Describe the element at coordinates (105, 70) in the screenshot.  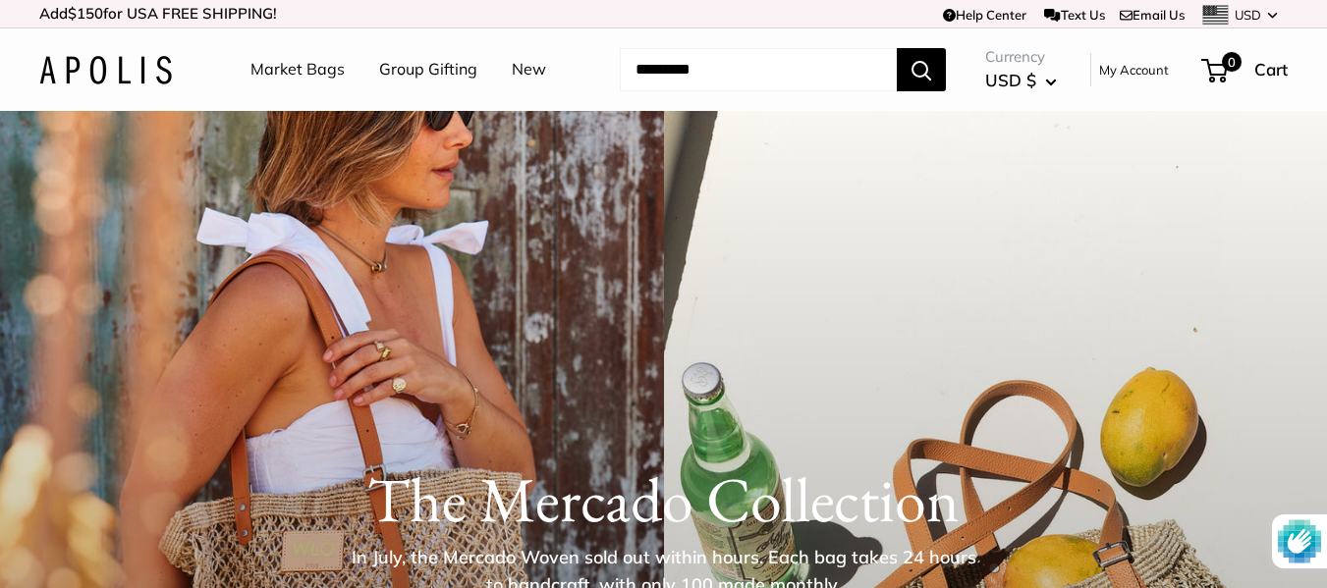
I see `img: Apolis` at that location.